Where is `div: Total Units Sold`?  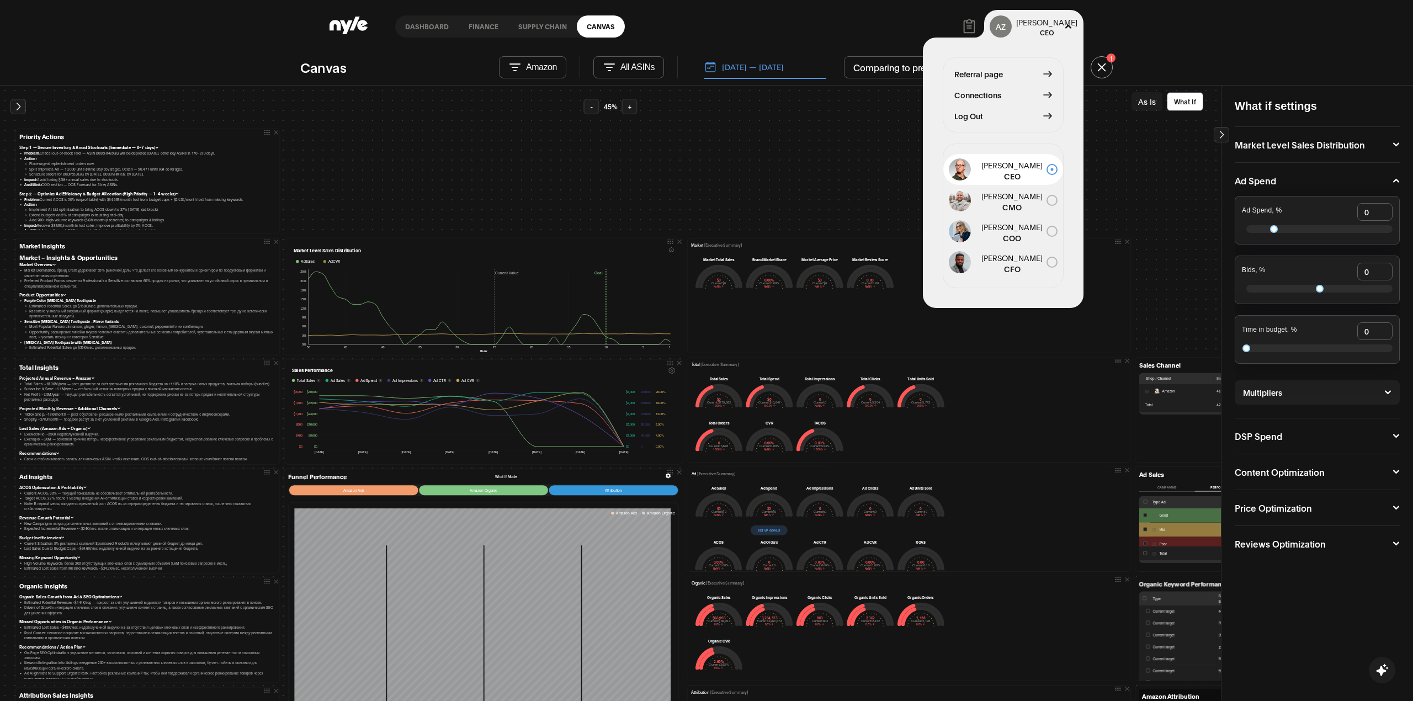
div: Total Units Sold is located at coordinates (921, 379).